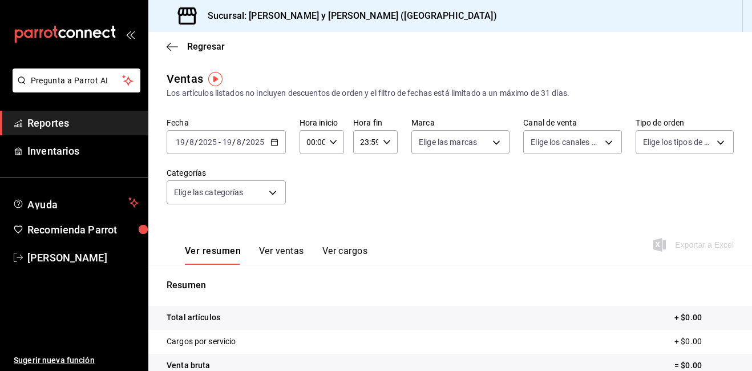  What do you see at coordinates (566, 142) in the screenshot?
I see `span: Elige los canales de venta` at bounding box center [566, 142].